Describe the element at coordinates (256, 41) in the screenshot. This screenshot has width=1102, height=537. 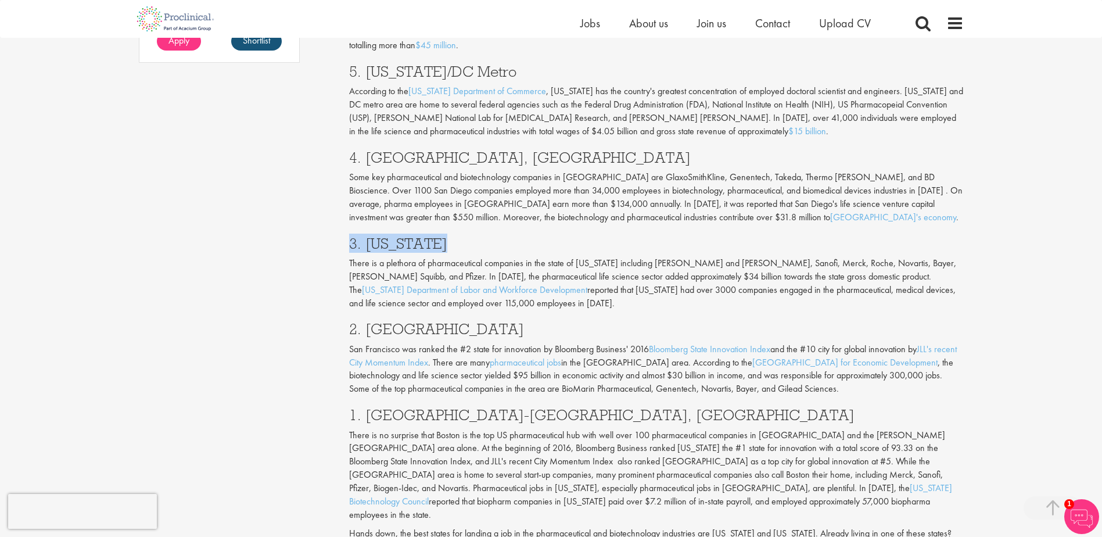
I see `a: Shortlist` at that location.